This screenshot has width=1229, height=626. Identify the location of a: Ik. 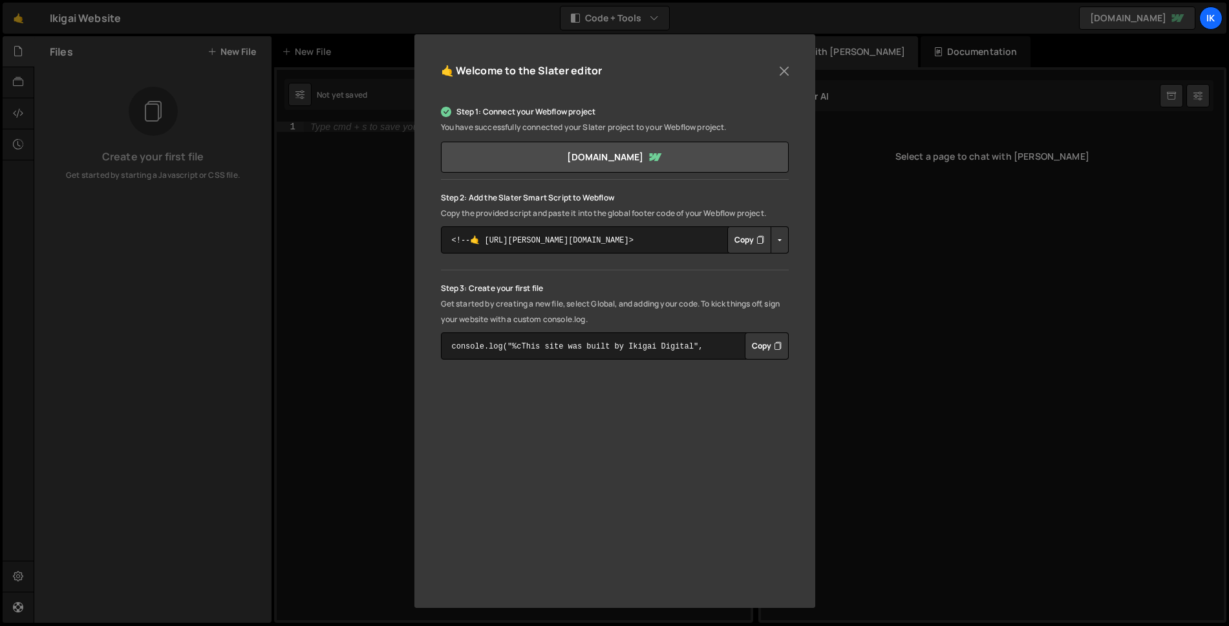
(1211, 18).